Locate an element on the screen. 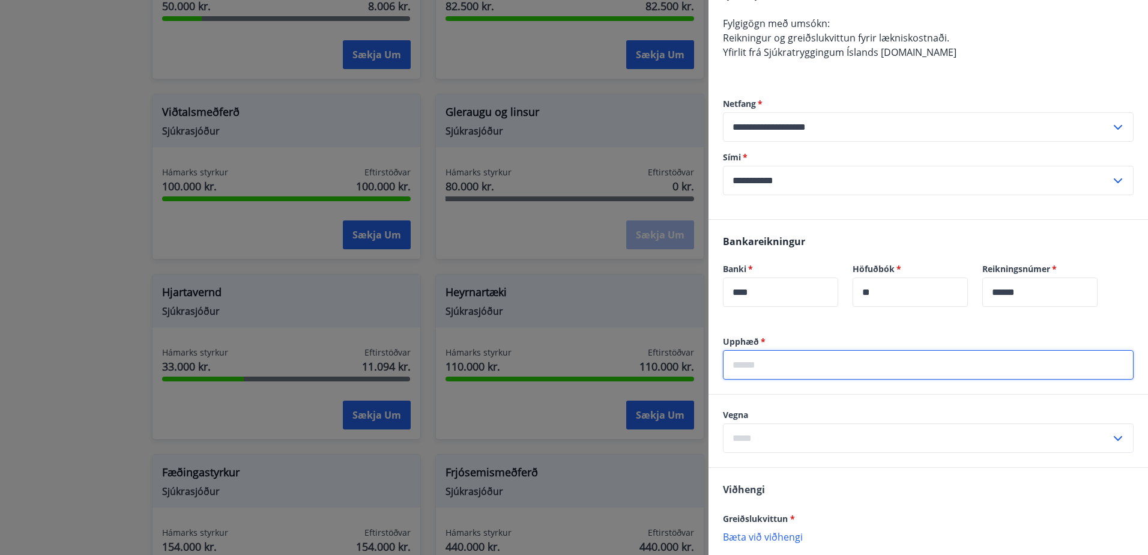 This screenshot has height=555, width=1148. label: Sími is located at coordinates (928, 157).